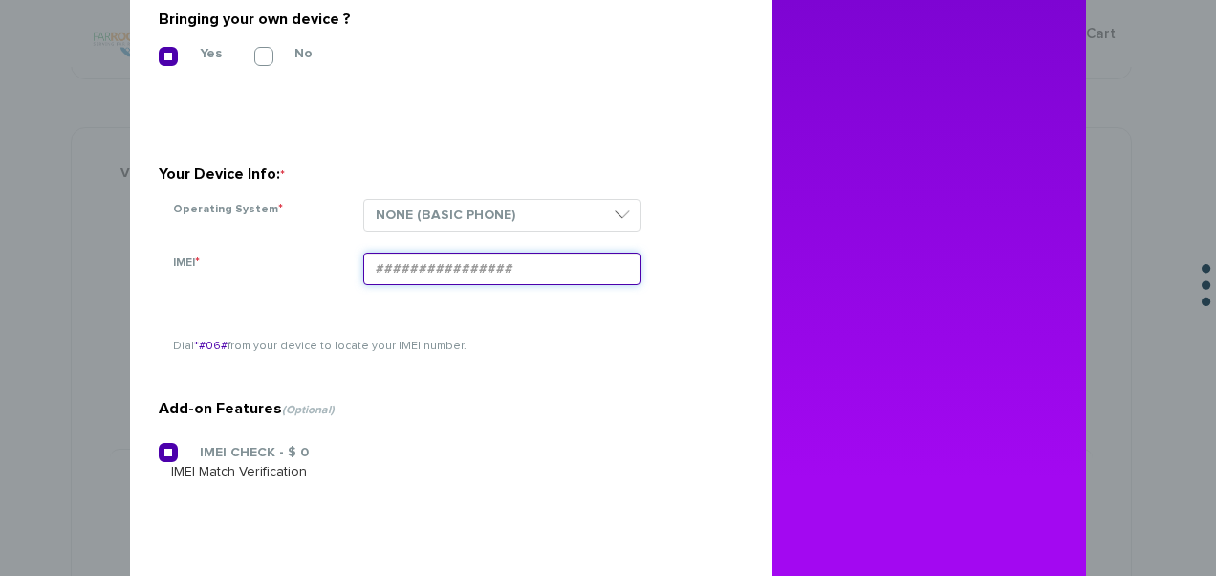  What do you see at coordinates (289, 54) in the screenshot?
I see `label: No` at bounding box center [289, 54].